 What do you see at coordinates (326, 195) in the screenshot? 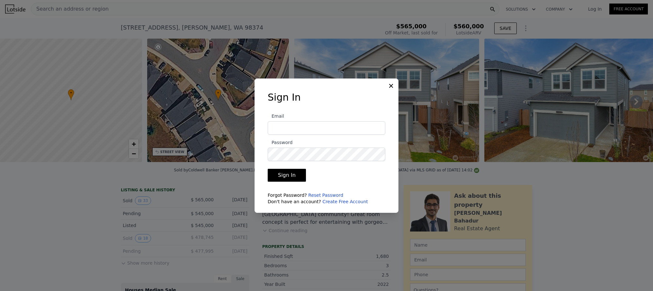
I see `a: Reset Password` at bounding box center [326, 195].